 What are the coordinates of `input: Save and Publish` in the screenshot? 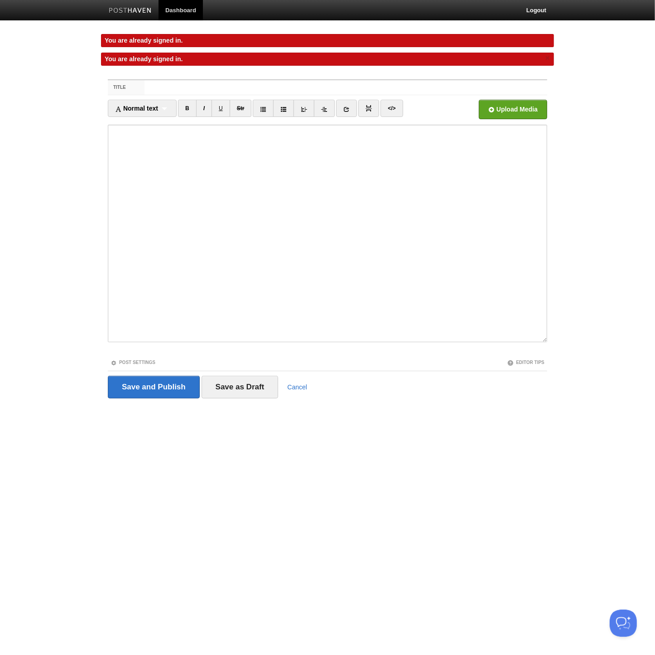 It's located at (154, 387).